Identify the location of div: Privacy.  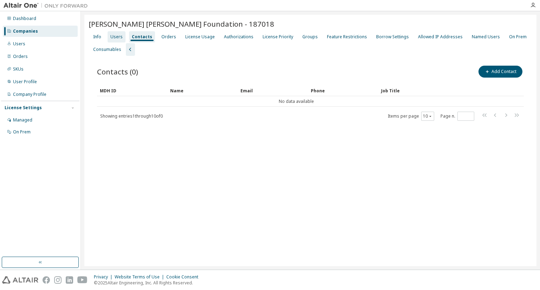
(104, 277).